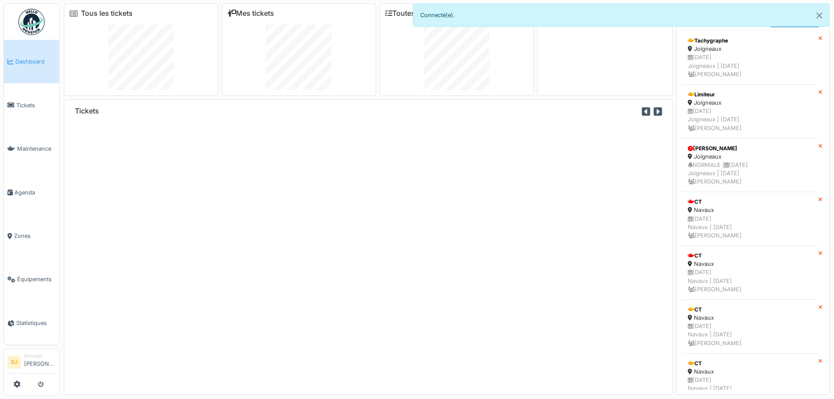 The width and height of the screenshot is (834, 399). I want to click on a: Tickets, so click(32, 105).